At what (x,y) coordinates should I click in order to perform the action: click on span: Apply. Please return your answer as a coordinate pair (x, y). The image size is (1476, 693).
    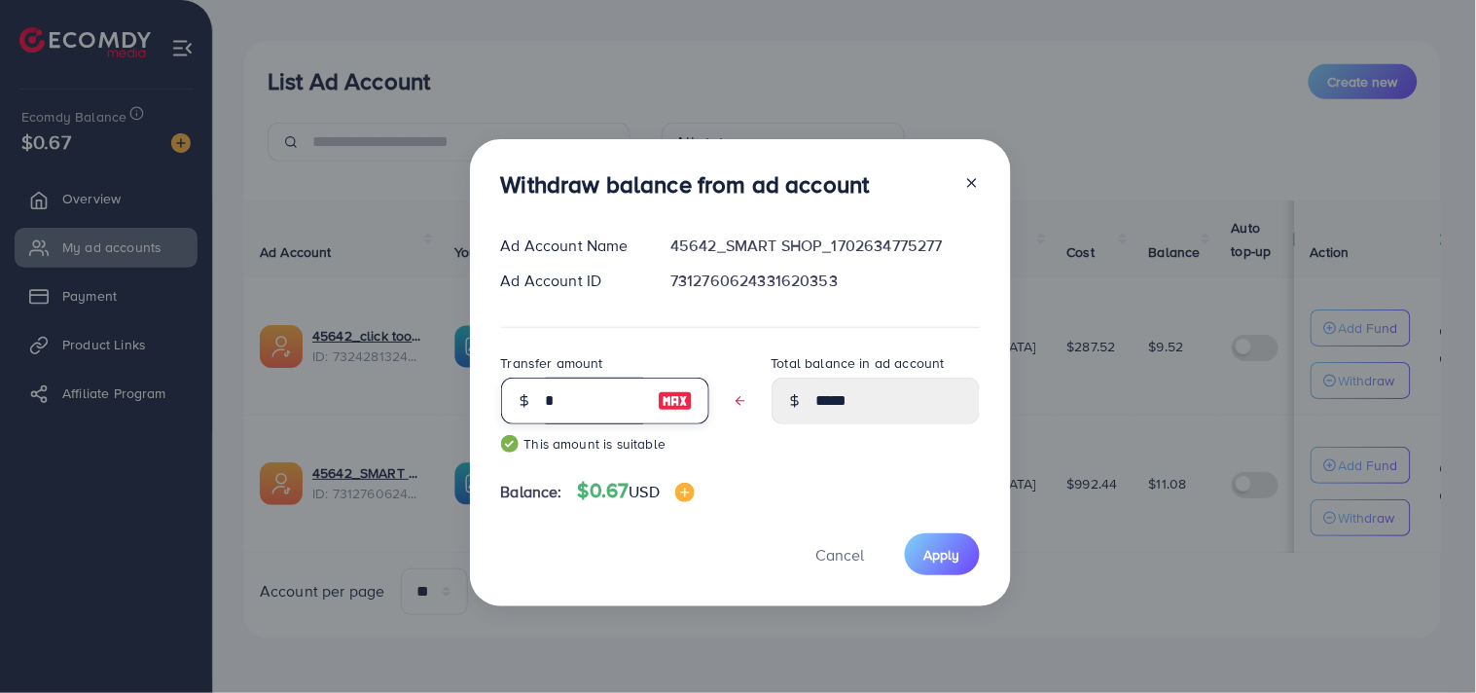
    Looking at the image, I should click on (942, 554).